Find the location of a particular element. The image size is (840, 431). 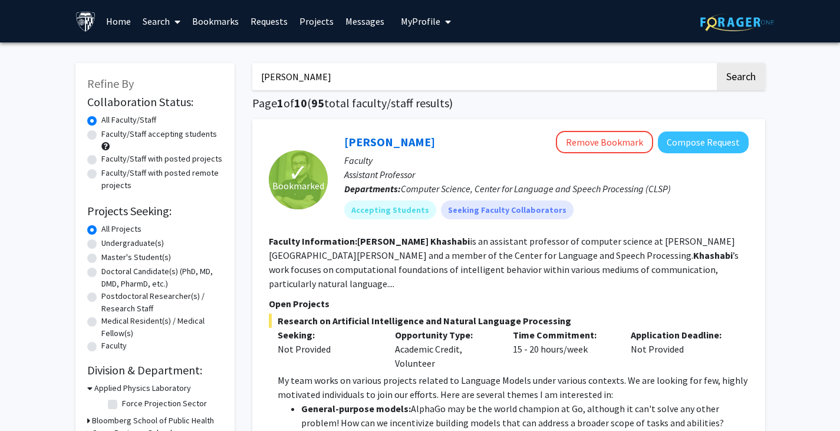

h2: Projects Seeking: is located at coordinates (155, 211).